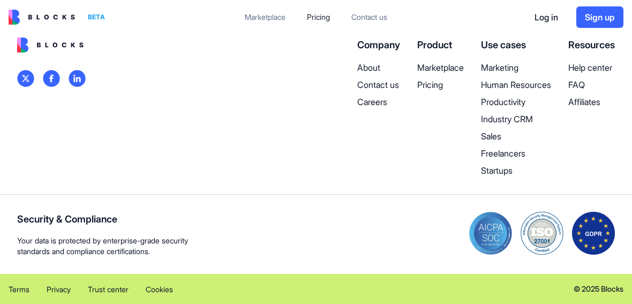 Image resolution: width=632 pixels, height=304 pixels. What do you see at coordinates (369, 17) in the screenshot?
I see `div: Contact us` at bounding box center [369, 17].